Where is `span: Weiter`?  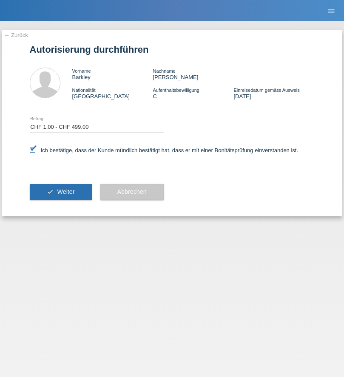
span: Weiter is located at coordinates (65, 192).